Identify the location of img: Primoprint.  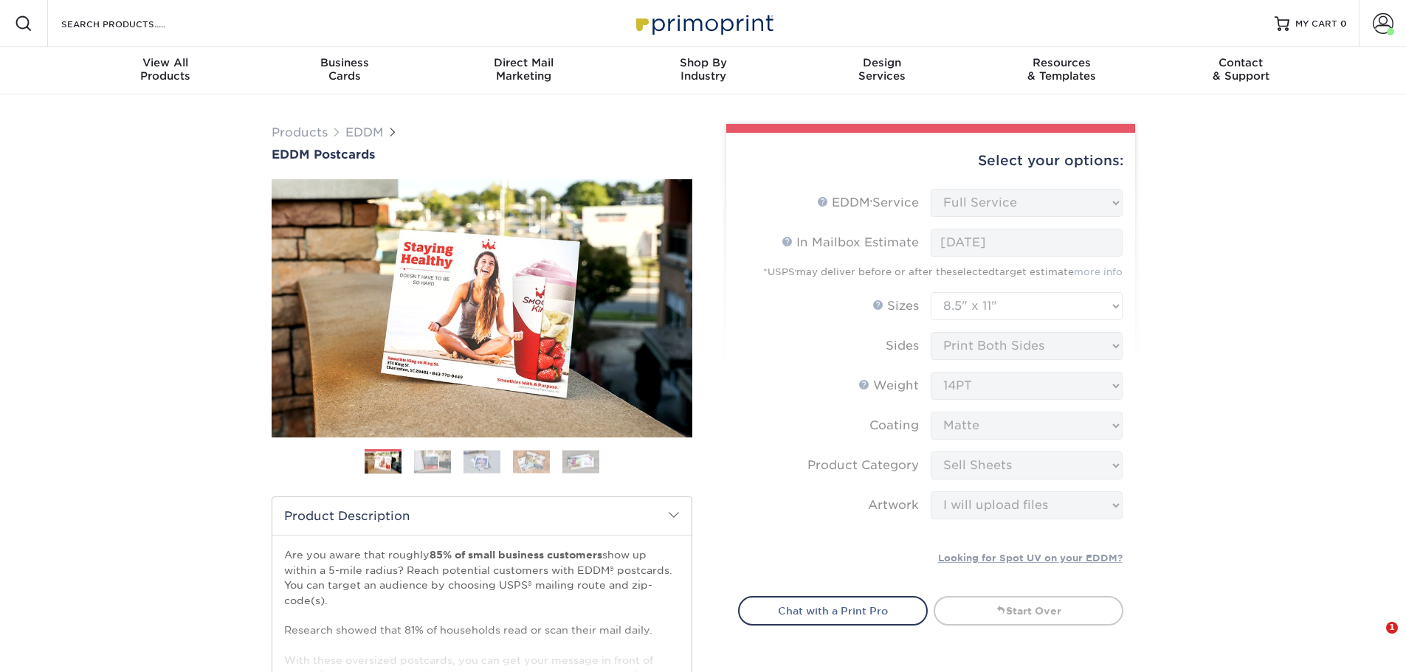
(703, 23).